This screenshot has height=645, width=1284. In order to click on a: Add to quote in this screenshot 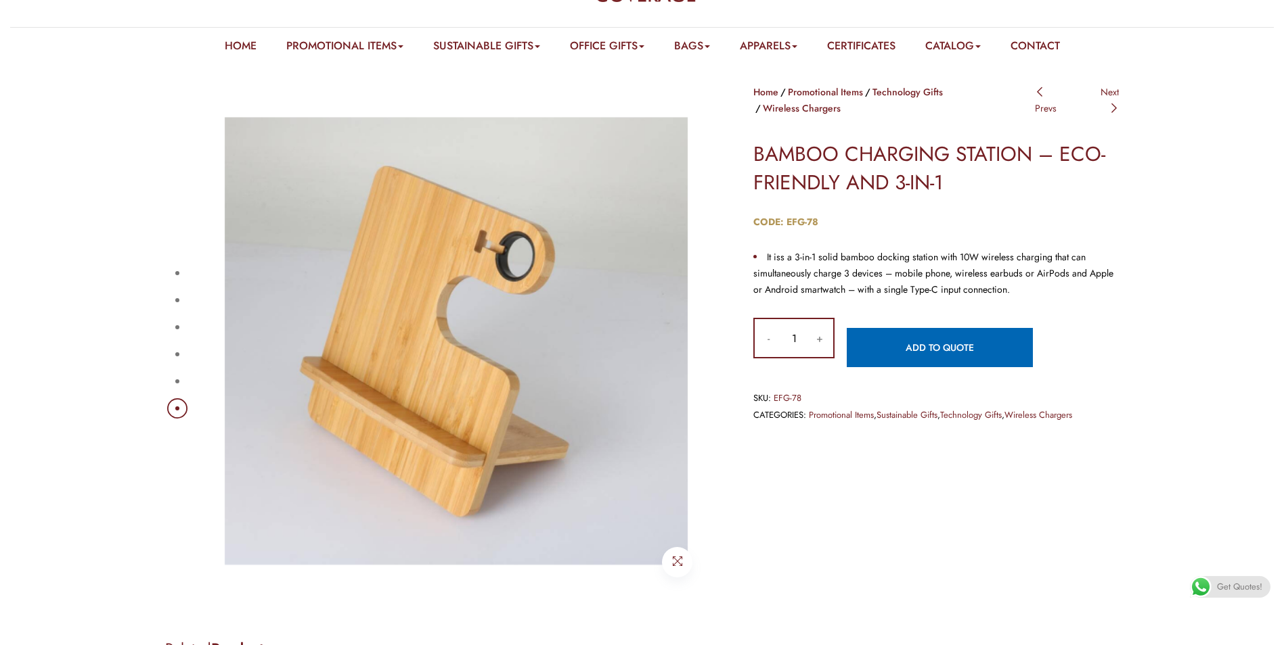, I will do `click(939, 348)`.